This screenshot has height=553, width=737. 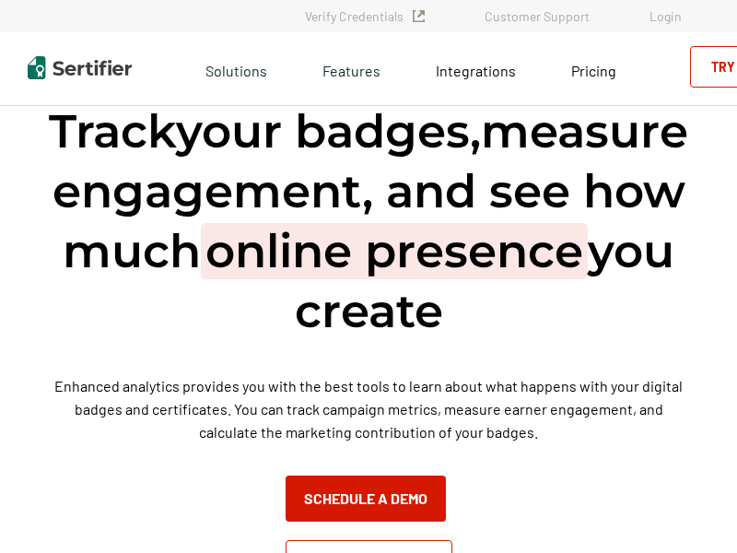 I want to click on p: Enhanced analytics provides you with the best tools to learn about what happens with your digital..., so click(x=368, y=408).